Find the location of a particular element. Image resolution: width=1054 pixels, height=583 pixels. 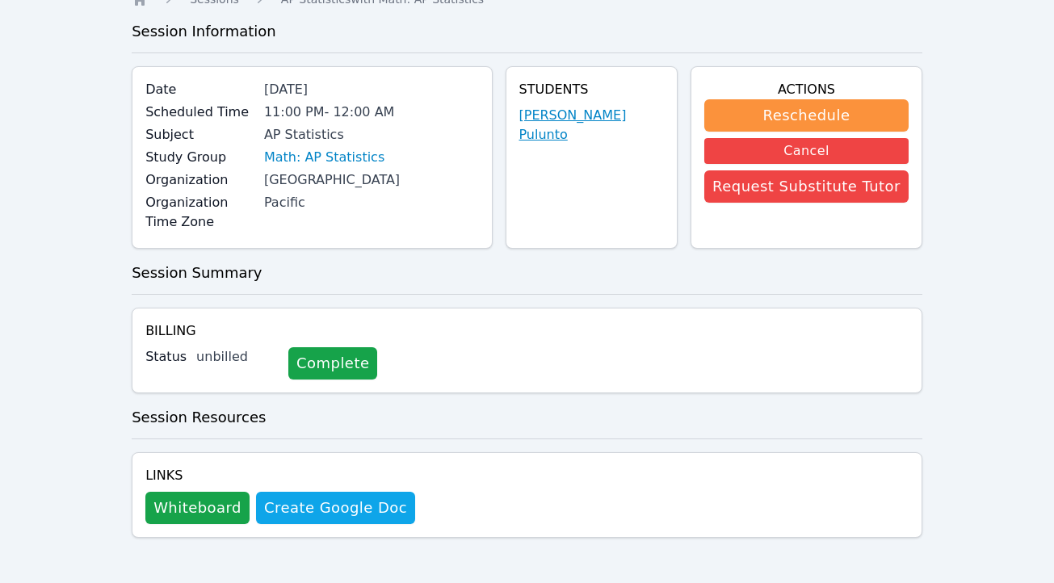

div: 11:00 PM - 12:00 AM is located at coordinates (371, 112).